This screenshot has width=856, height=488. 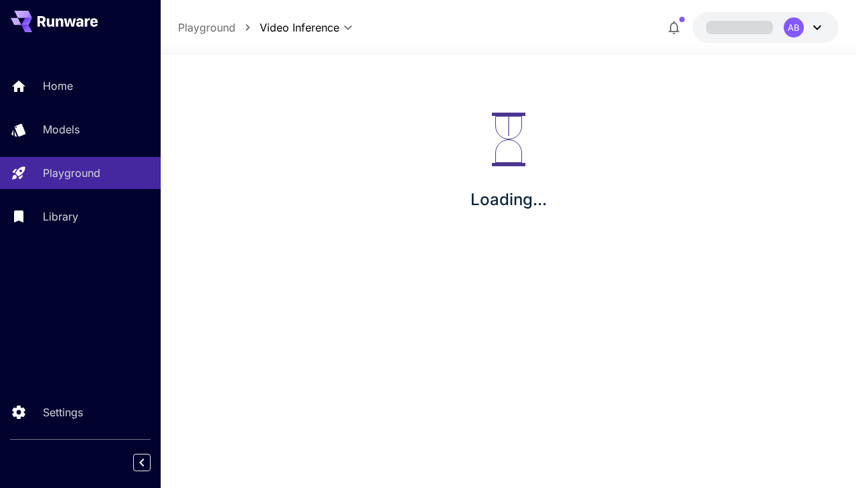 What do you see at coordinates (219, 27) in the screenshot?
I see `nav: breadcrumb` at bounding box center [219, 27].